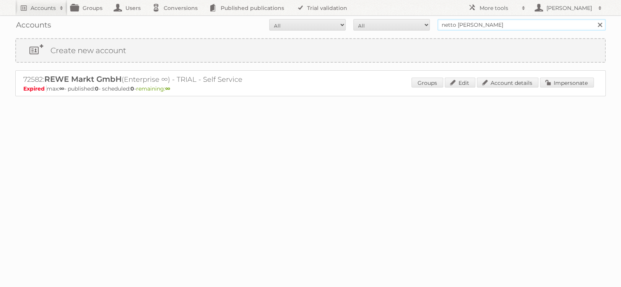 The width and height of the screenshot is (621, 287). What do you see at coordinates (567, 83) in the screenshot?
I see `a: Impersonate` at bounding box center [567, 83].